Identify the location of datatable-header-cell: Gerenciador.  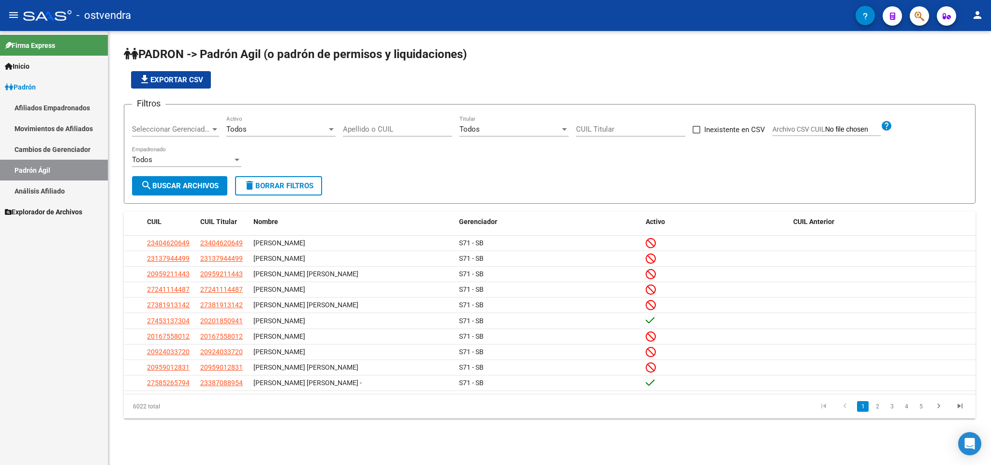
(548, 221).